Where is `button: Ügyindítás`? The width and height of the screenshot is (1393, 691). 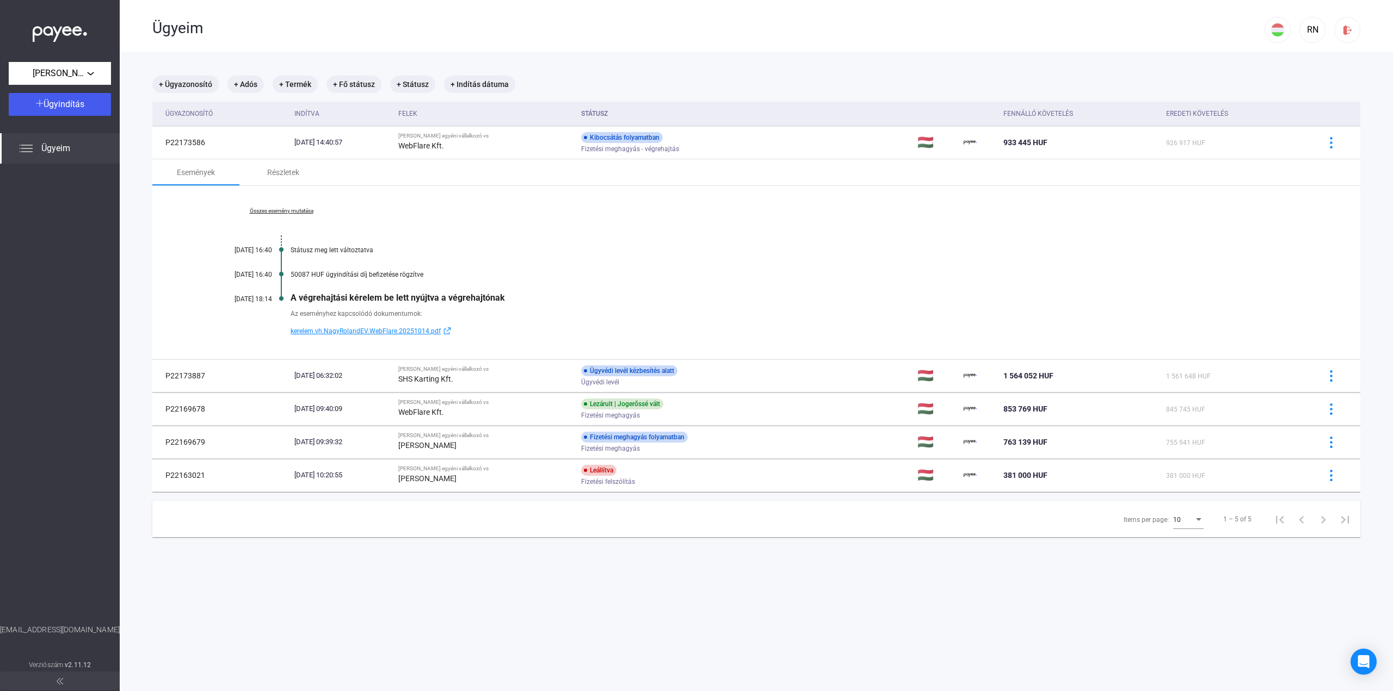 button: Ügyindítás is located at coordinates (60, 104).